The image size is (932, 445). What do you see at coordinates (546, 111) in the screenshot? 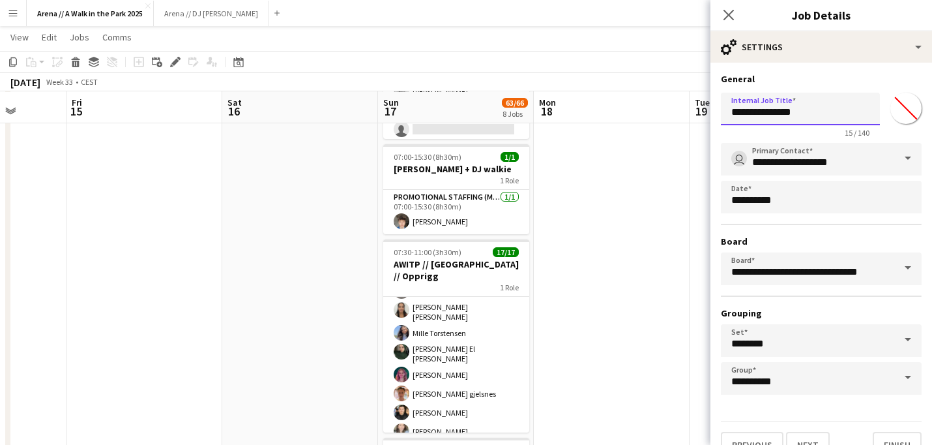
I see `span: 18` at bounding box center [546, 111].